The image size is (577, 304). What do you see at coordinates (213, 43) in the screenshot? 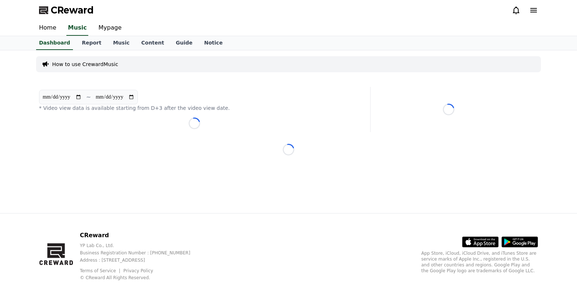
I see `a: Notice` at bounding box center [213, 43].